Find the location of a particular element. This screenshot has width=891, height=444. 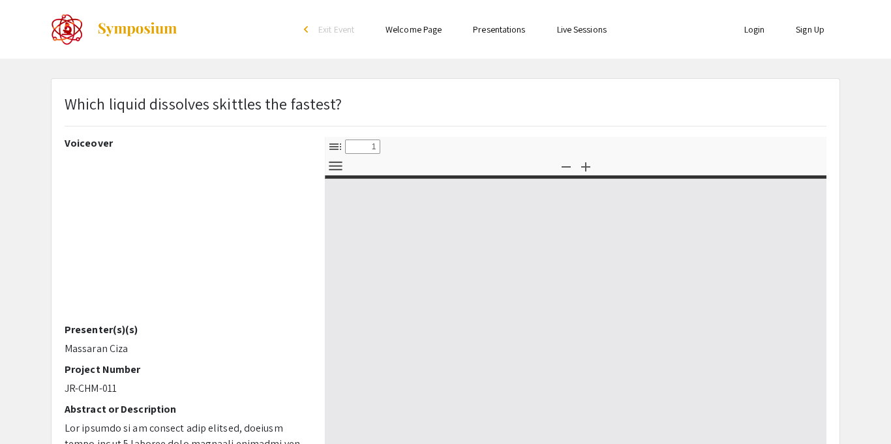

h2: Presenter(s)(s) is located at coordinates (185, 329).